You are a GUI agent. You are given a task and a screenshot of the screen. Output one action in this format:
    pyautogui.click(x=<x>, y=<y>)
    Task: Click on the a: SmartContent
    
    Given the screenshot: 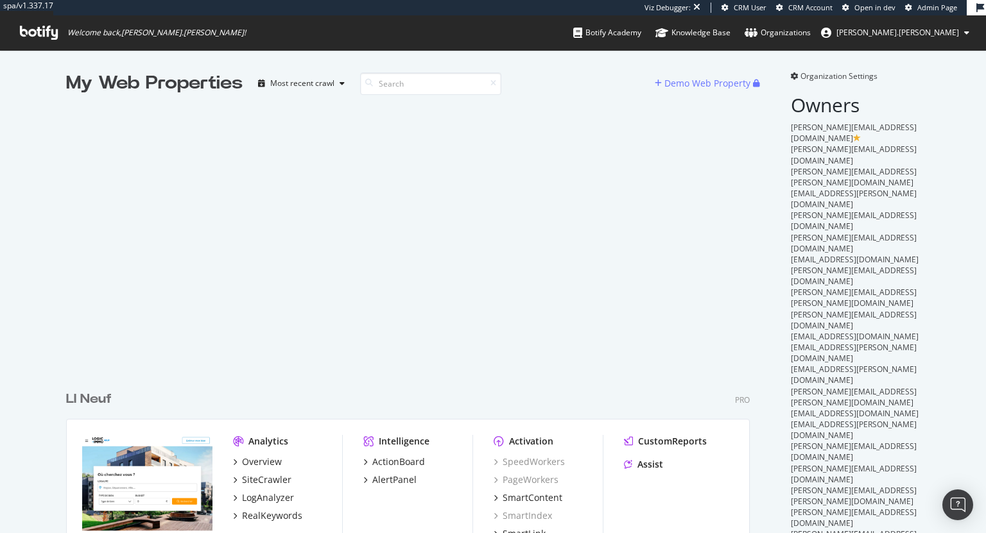 What is the action you would take?
    pyautogui.click(x=527, y=498)
    